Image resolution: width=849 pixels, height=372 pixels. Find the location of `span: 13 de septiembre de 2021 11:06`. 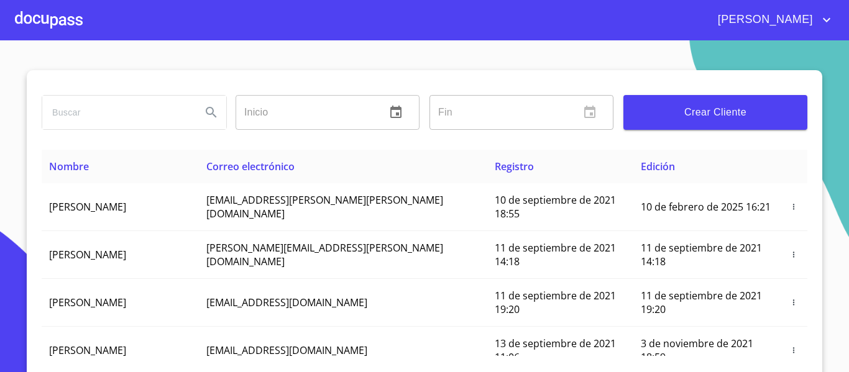

span: 13 de septiembre de 2021 11:06 is located at coordinates (555, 350).